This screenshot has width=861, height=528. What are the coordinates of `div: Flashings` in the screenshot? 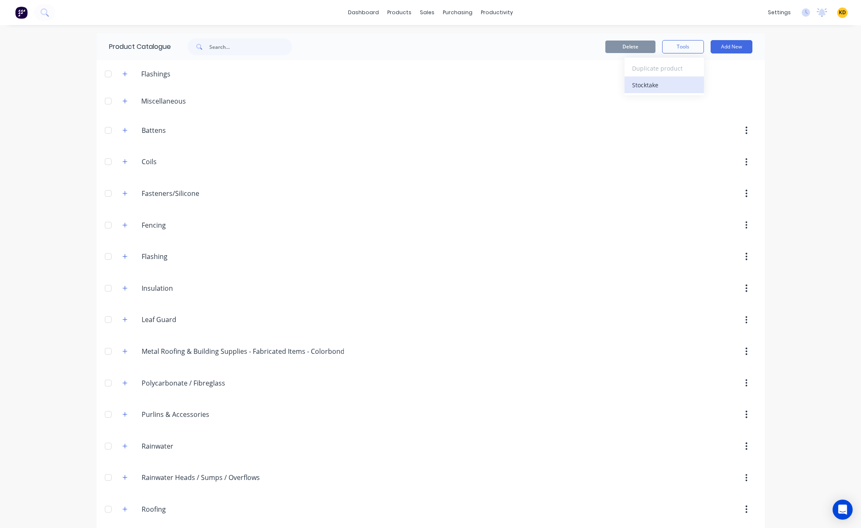 It's located at (156, 74).